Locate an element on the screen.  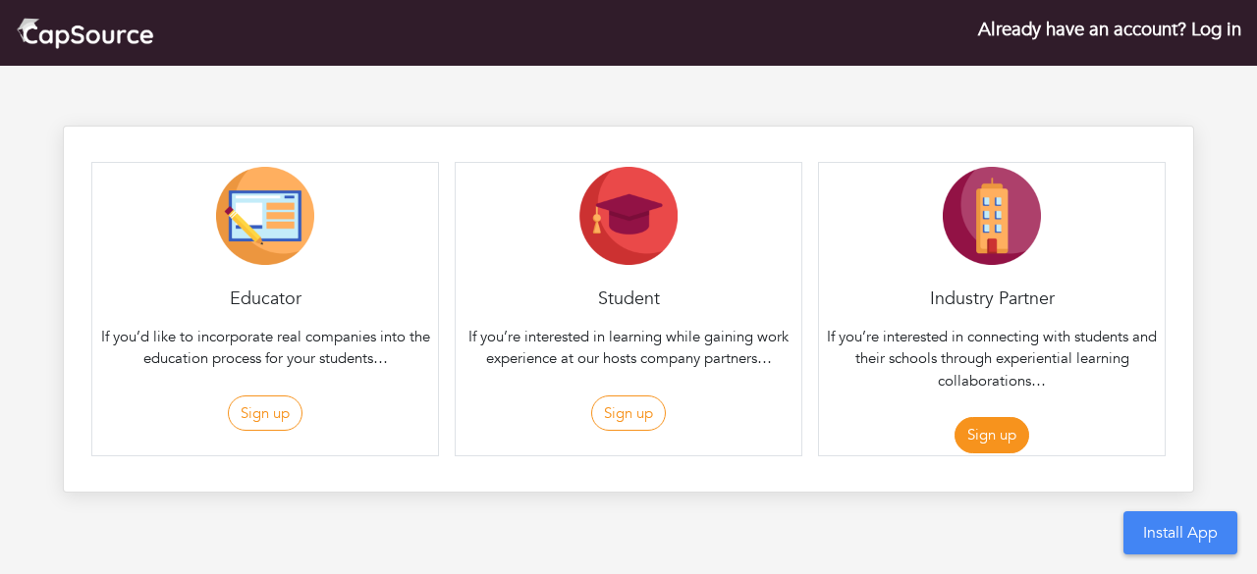
img: Educator-Icon-31d5a1e457ca3f5474c6b92ab10a5d5101c9f8fbafba7b88091835f1a8db102f.png is located at coordinates (265, 216).